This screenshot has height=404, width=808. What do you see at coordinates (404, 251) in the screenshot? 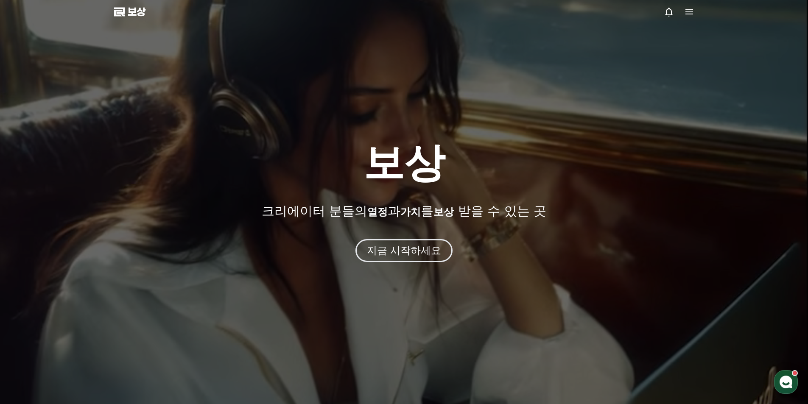
I see `a: 지금 시작하세요` at bounding box center [404, 251].